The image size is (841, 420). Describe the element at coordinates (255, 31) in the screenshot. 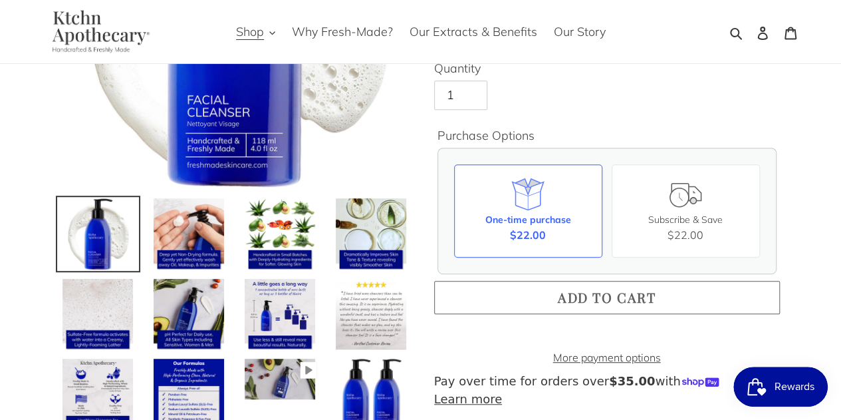

I see `button: Shop` at that location.